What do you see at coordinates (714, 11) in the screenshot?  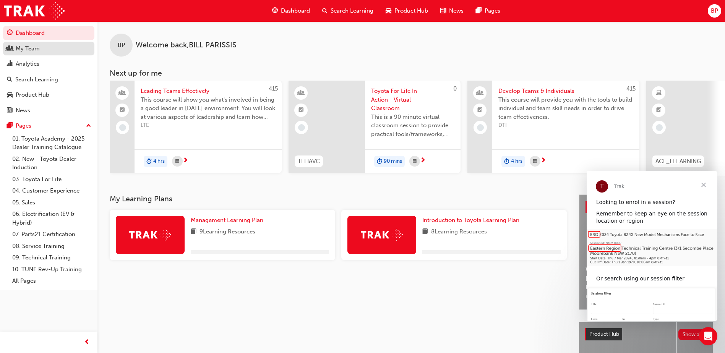 I see `button: BP` at bounding box center [714, 11].